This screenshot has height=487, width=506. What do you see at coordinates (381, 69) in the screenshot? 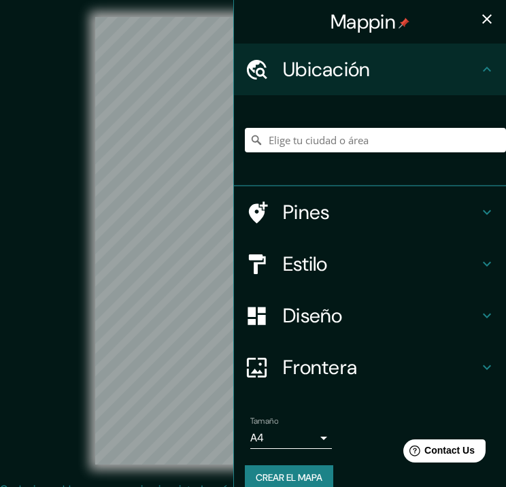
I see `h4: Ubicación` at bounding box center [381, 69].